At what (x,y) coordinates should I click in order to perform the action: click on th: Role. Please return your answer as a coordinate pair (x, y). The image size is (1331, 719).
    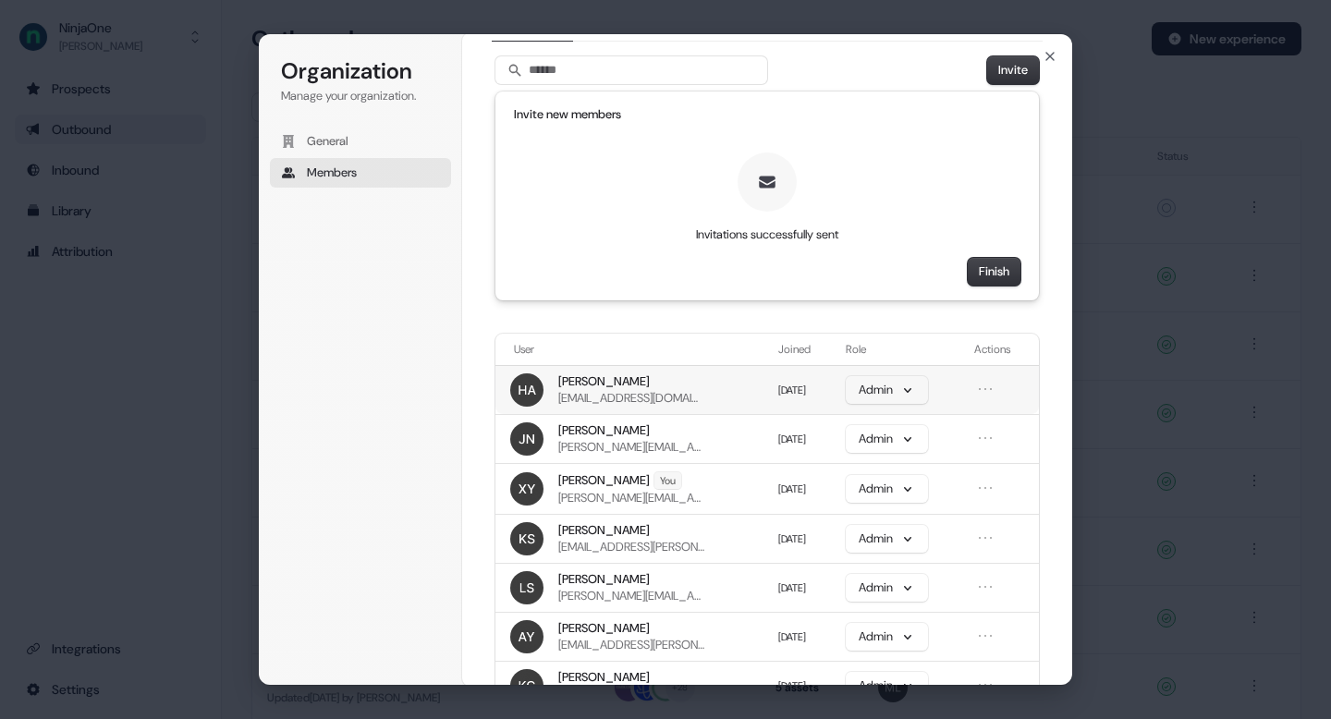
    Looking at the image, I should click on (902, 349).